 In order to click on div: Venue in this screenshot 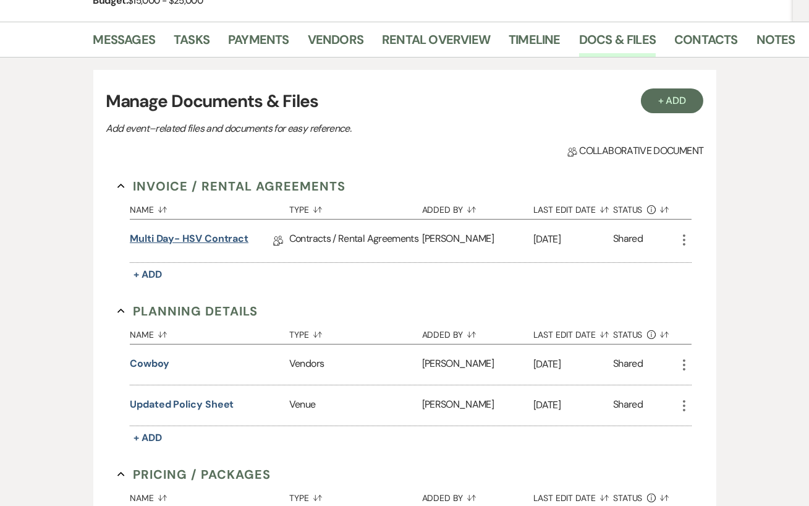, I will do `click(355, 405)`.